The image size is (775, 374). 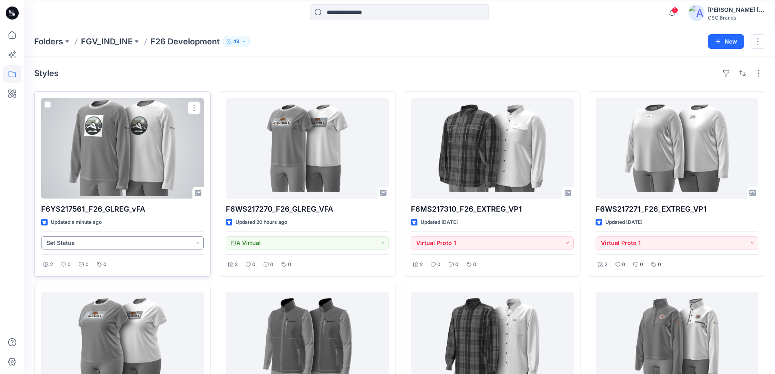 What do you see at coordinates (236, 41) in the screenshot?
I see `button: 49` at bounding box center [236, 41].